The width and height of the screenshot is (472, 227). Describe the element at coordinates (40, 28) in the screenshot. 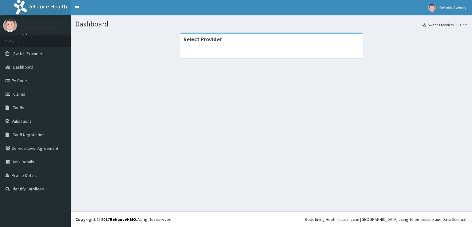

I see `p: Debola Awoniyi` at that location.